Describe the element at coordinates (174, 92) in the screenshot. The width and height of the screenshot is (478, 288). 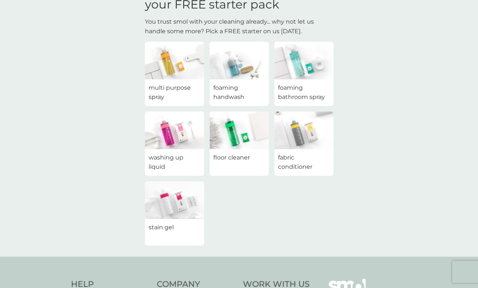
I see `span: multi purpose spray` at that location.